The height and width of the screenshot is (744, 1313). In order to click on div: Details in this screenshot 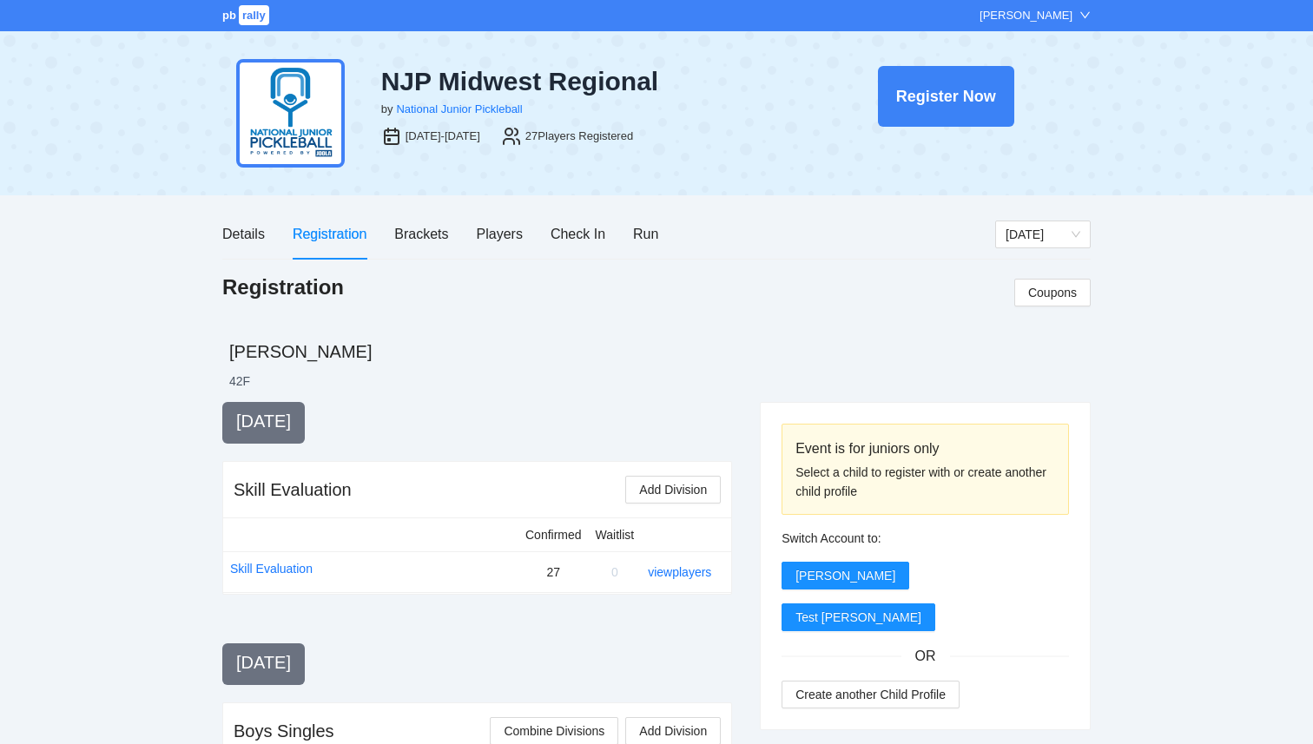, I will do `click(243, 234)`.